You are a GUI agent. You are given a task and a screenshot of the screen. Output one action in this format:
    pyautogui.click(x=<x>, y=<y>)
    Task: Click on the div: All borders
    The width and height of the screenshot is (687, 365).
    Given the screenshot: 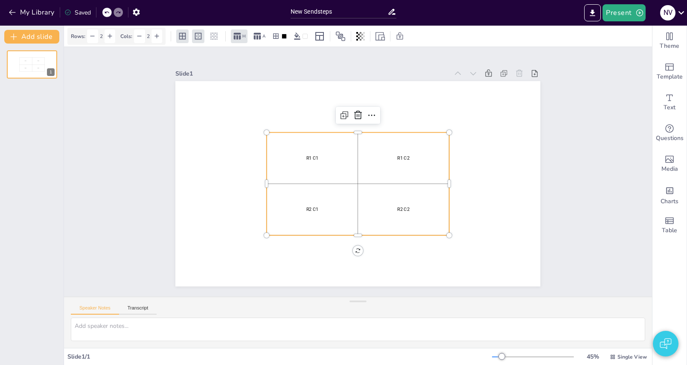 What is the action you would take?
    pyautogui.click(x=182, y=36)
    